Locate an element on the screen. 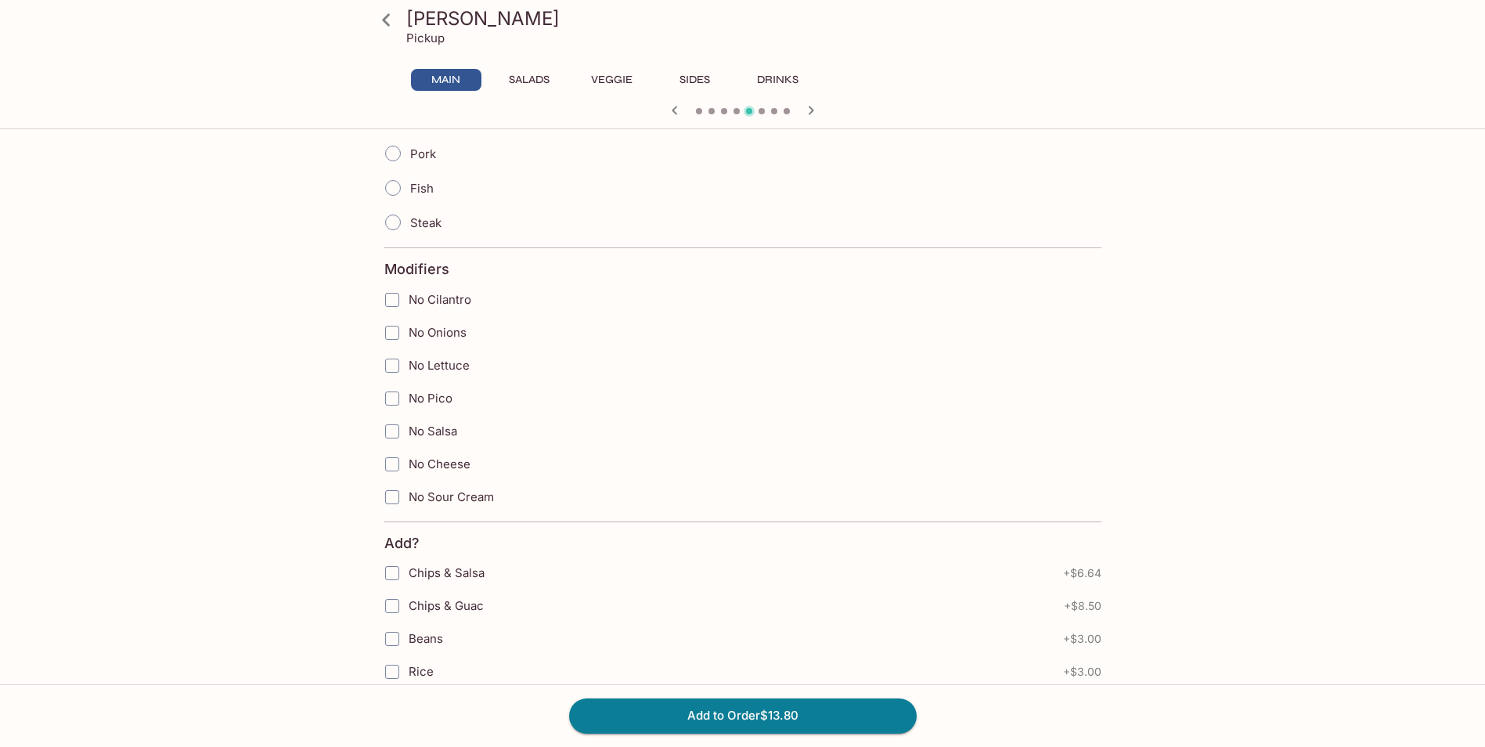 The image size is (1485, 747). span: No Cilantro is located at coordinates (440, 299).